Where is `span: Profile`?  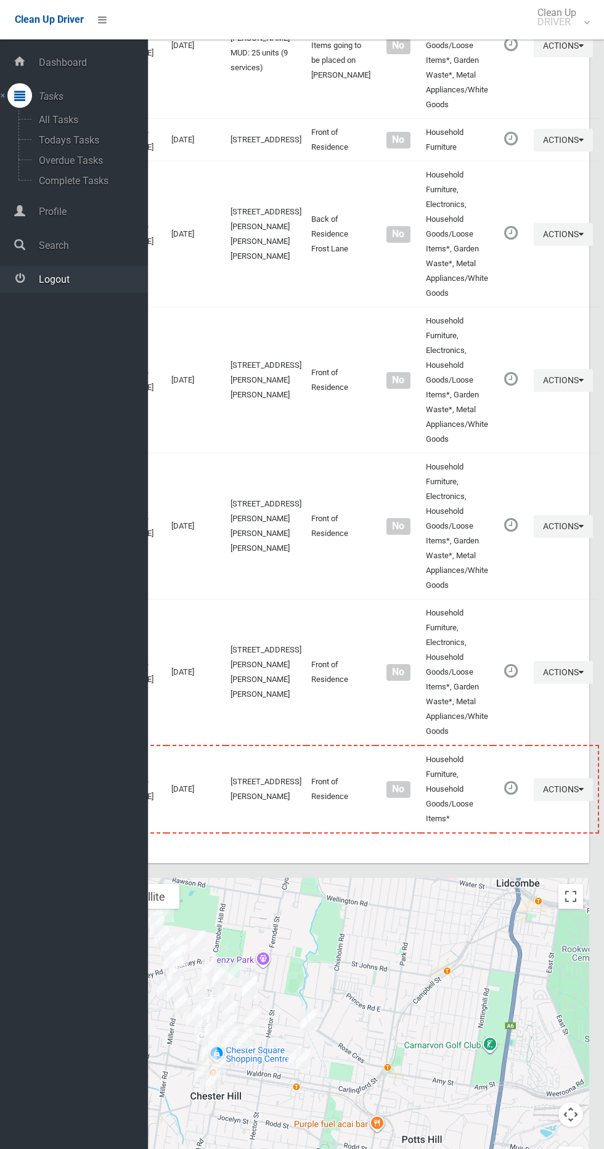 span: Profile is located at coordinates (91, 211).